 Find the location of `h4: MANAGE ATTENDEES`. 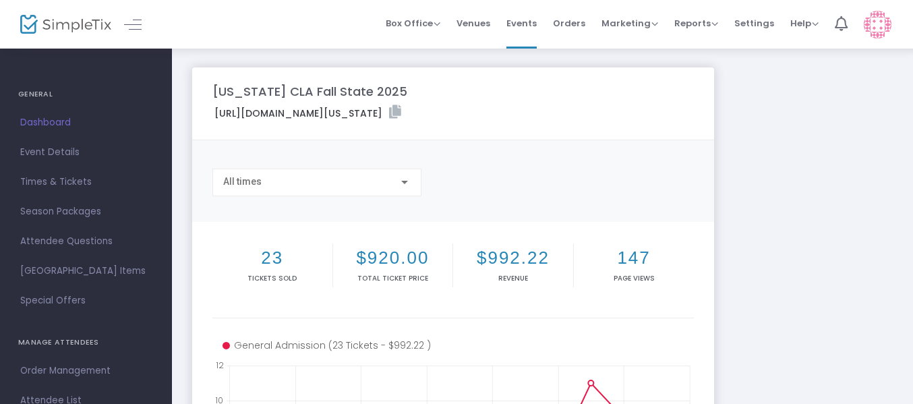

h4: MANAGE ATTENDEES is located at coordinates (86, 343).